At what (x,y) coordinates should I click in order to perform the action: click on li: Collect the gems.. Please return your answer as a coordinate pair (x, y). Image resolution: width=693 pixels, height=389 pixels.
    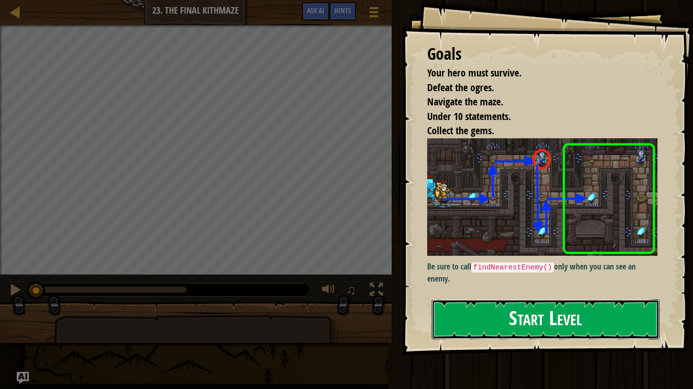
    Looking at the image, I should click on (534, 131).